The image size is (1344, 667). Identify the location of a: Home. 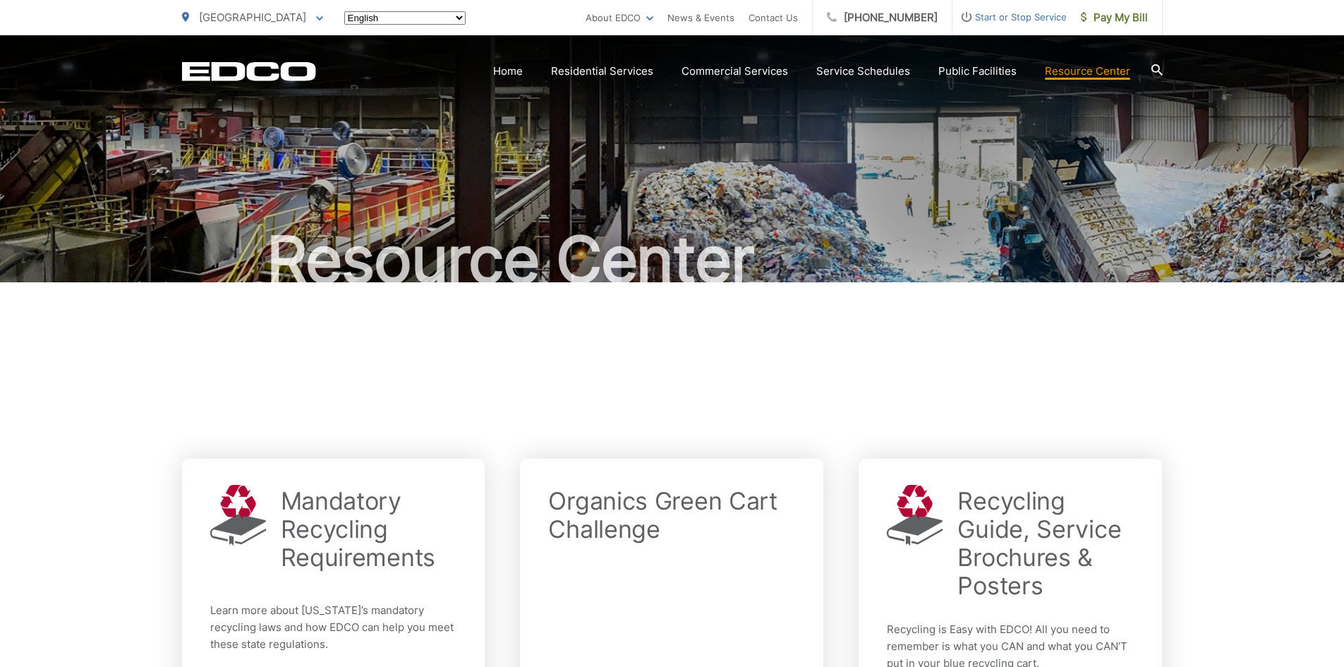
(508, 71).